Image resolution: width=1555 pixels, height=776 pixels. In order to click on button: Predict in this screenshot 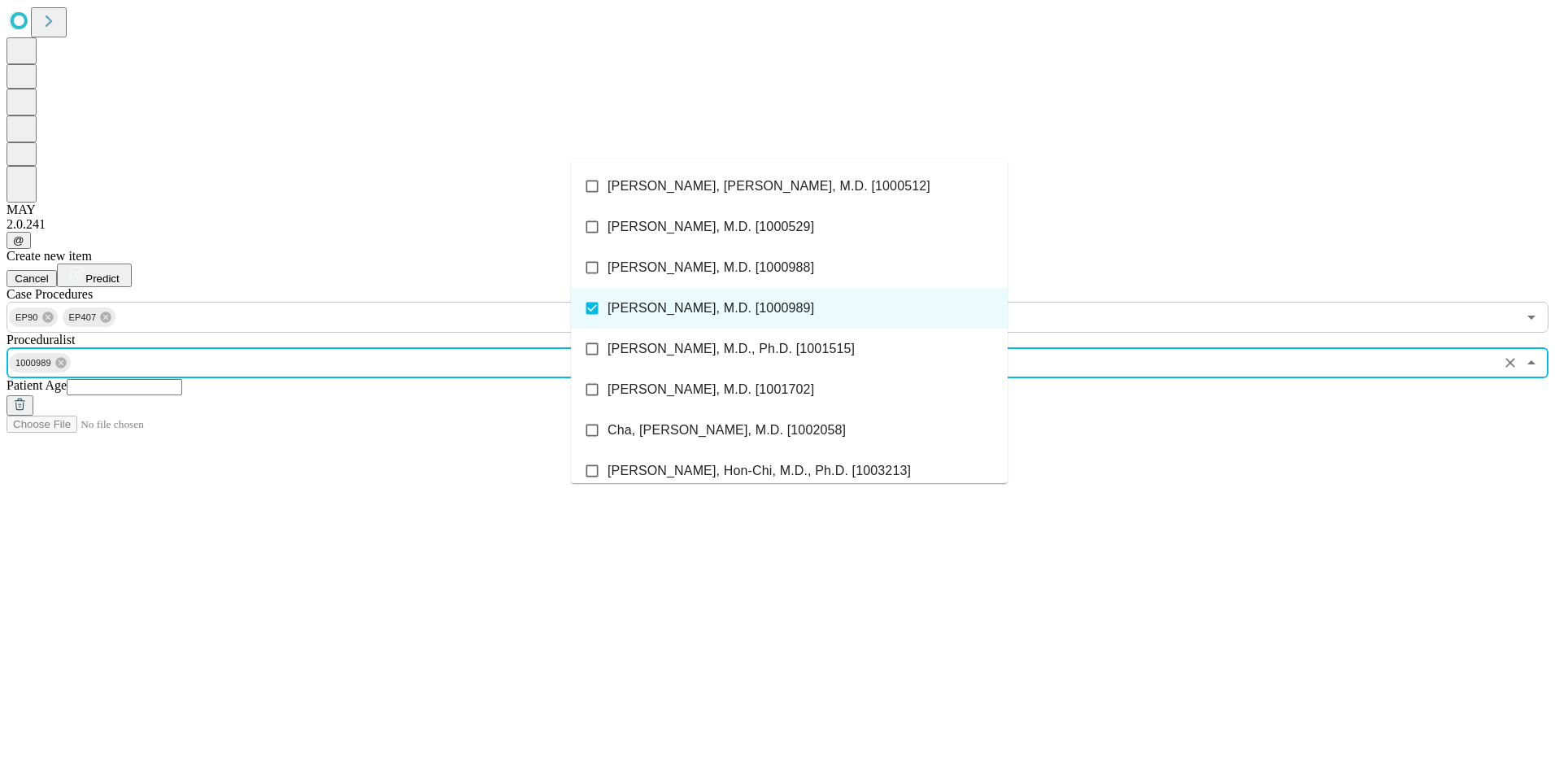, I will do `click(94, 275)`.